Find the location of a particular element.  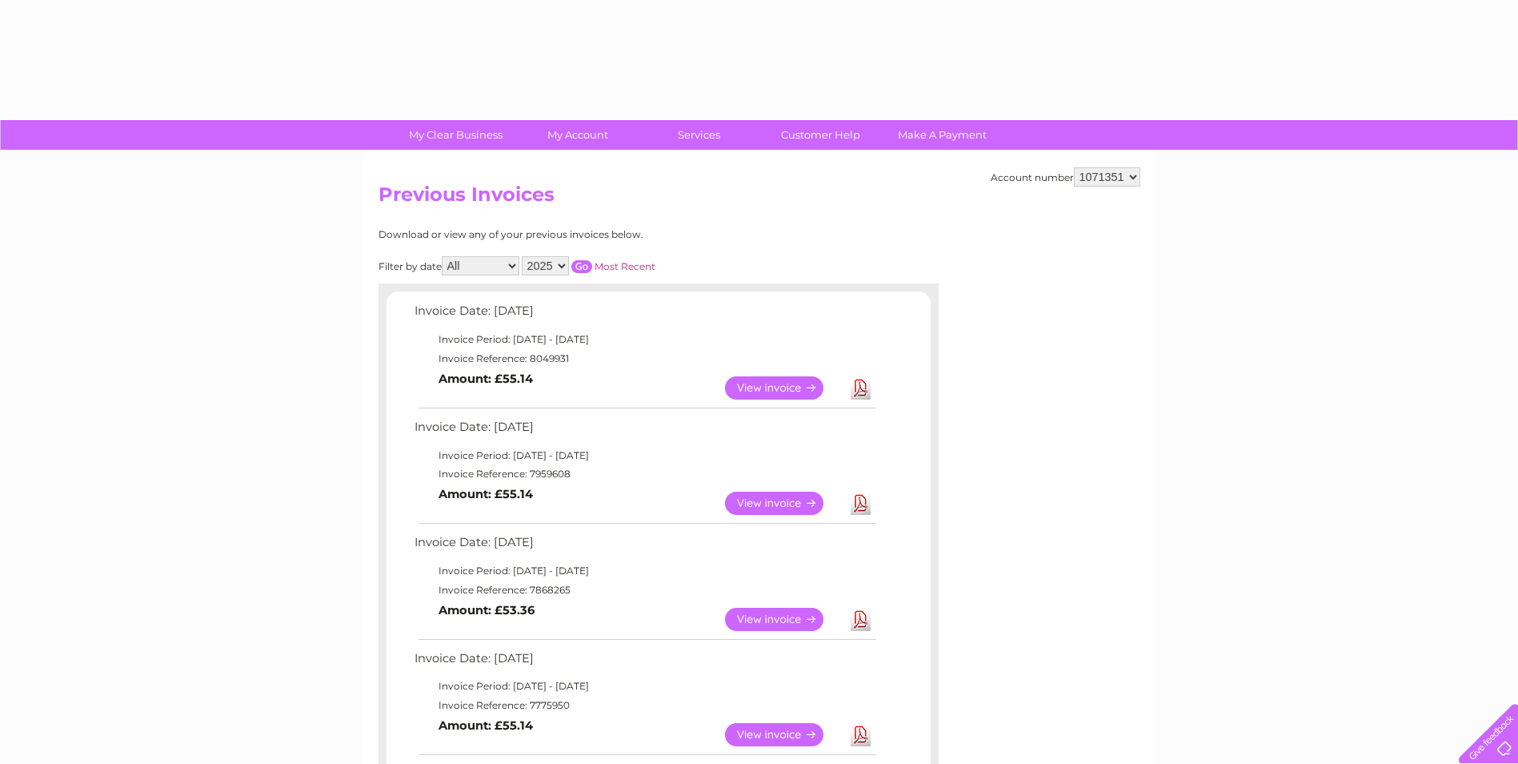

a: Customer Help is located at coordinates (820, 134).